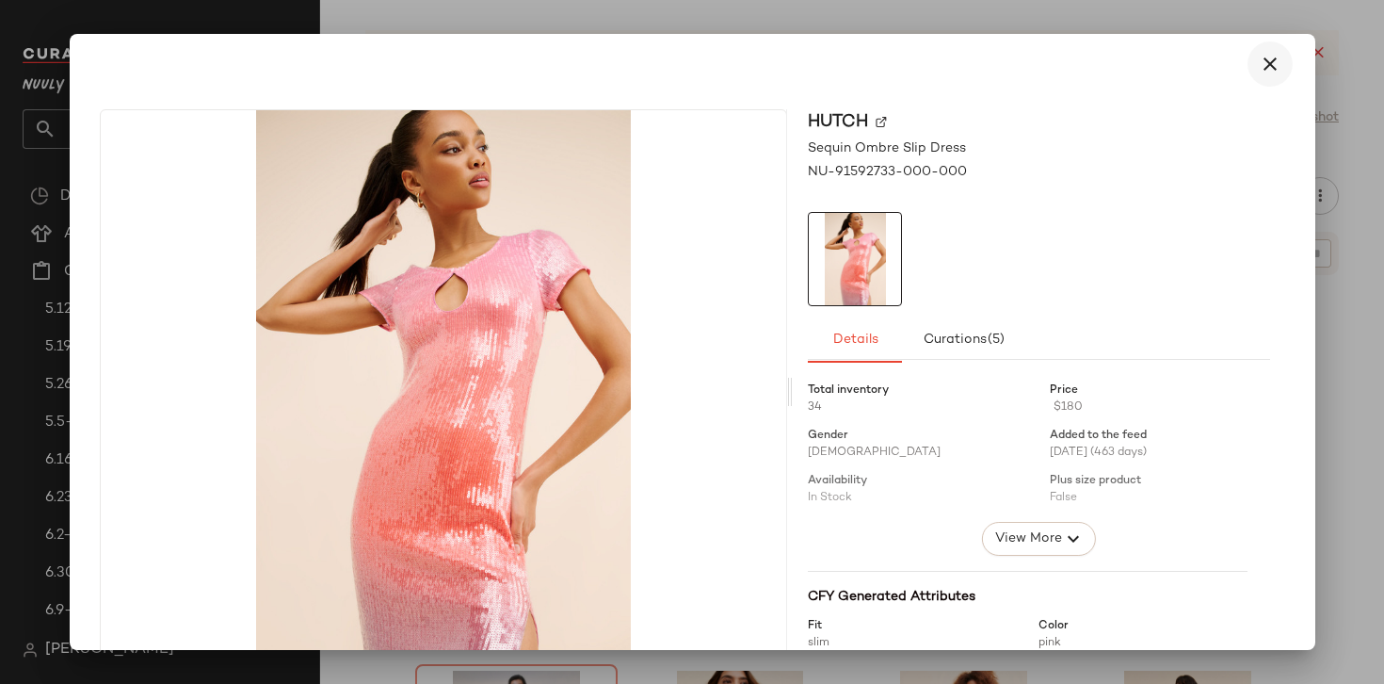 This screenshot has height=684, width=1384. Describe the element at coordinates (1027, 539) in the screenshot. I see `span: View More` at that location.